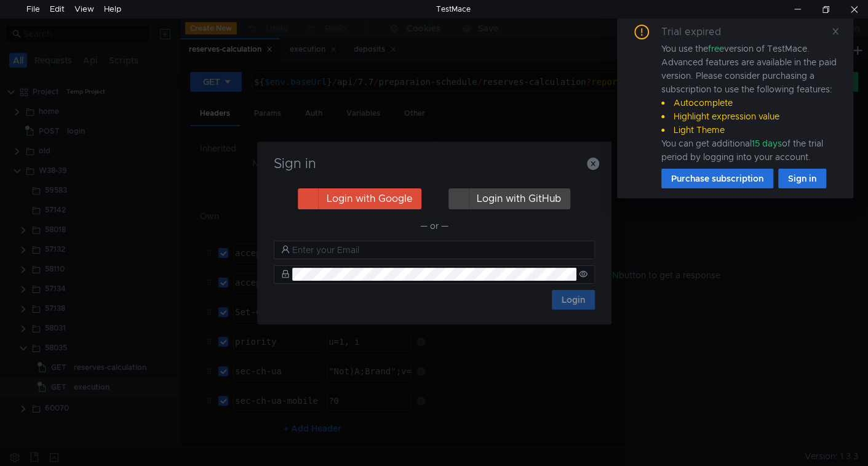  What do you see at coordinates (718, 178) in the screenshot?
I see `button: Purchase subscription` at bounding box center [718, 178].